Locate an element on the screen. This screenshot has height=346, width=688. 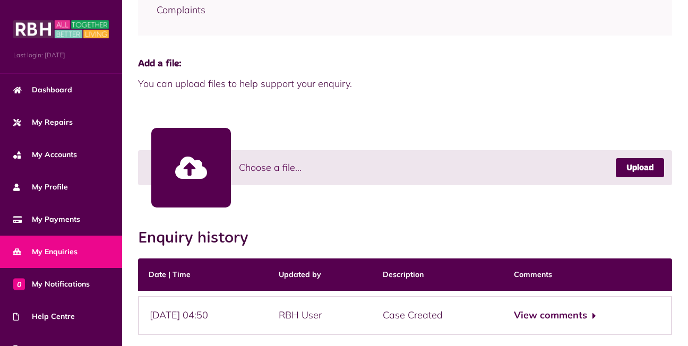
span: Add a file: is located at coordinates (405, 64).